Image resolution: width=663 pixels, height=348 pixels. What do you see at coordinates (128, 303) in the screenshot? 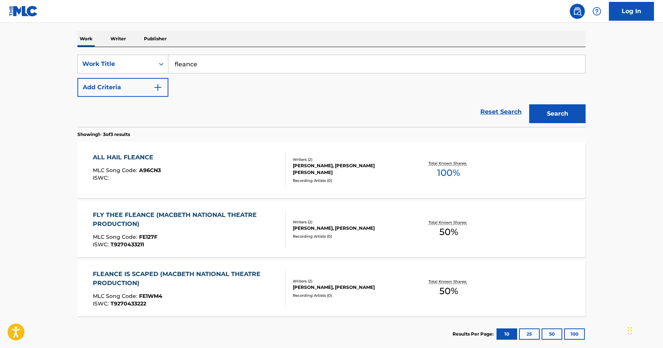
I see `span: T9270433222` at bounding box center [128, 303].